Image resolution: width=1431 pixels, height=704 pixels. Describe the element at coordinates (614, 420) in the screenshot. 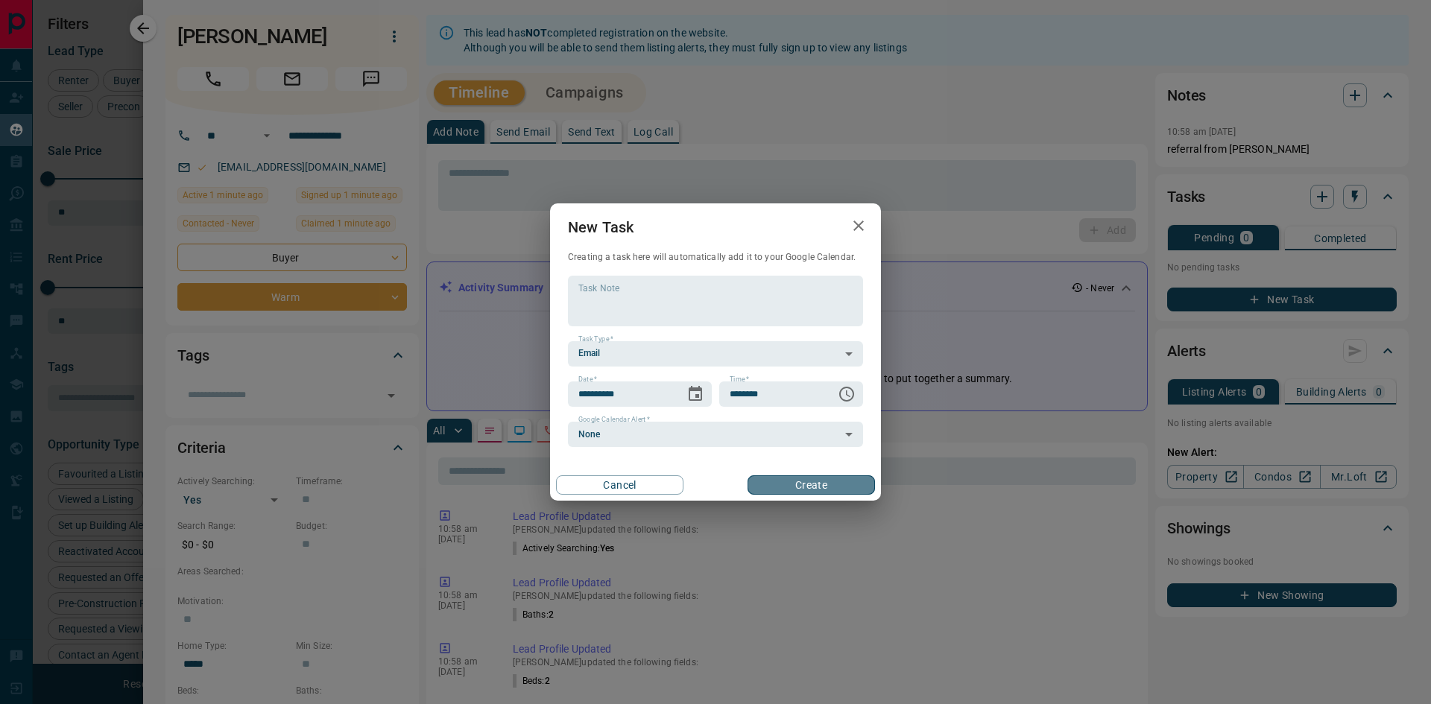

I see `label: Google Calendar Alert` at that location.